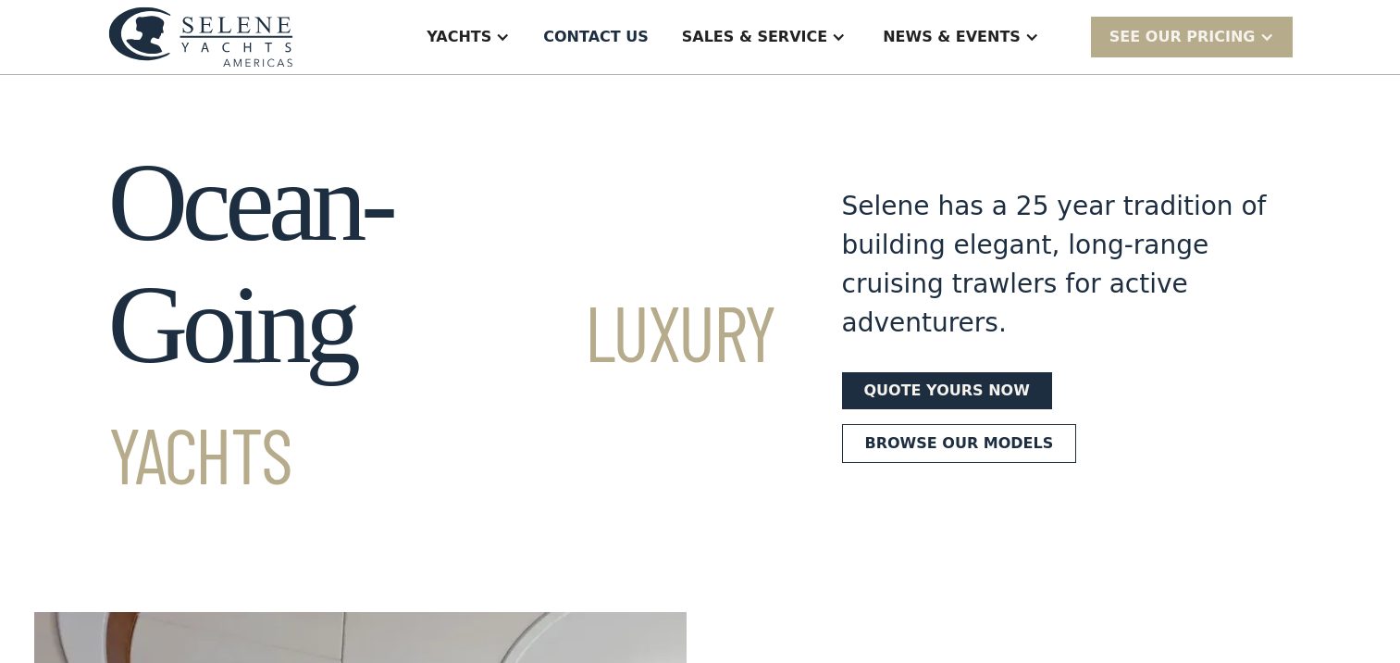 This screenshot has width=1400, height=663. Describe the element at coordinates (459, 37) in the screenshot. I see `div: Yachts` at that location.